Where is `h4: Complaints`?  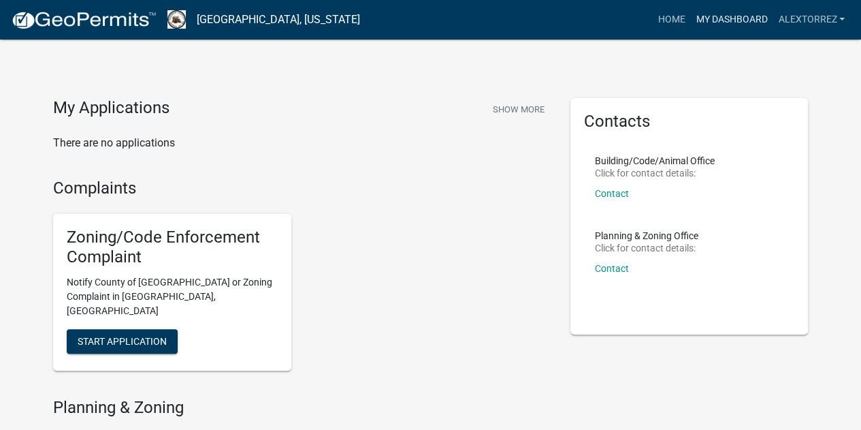 h4: Complaints is located at coordinates (302, 188).